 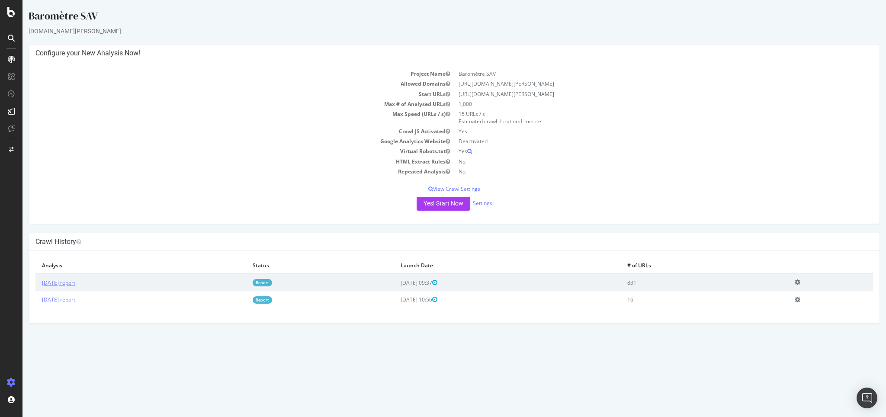 I want to click on div: Open Intercom Messenger, so click(x=867, y=398).